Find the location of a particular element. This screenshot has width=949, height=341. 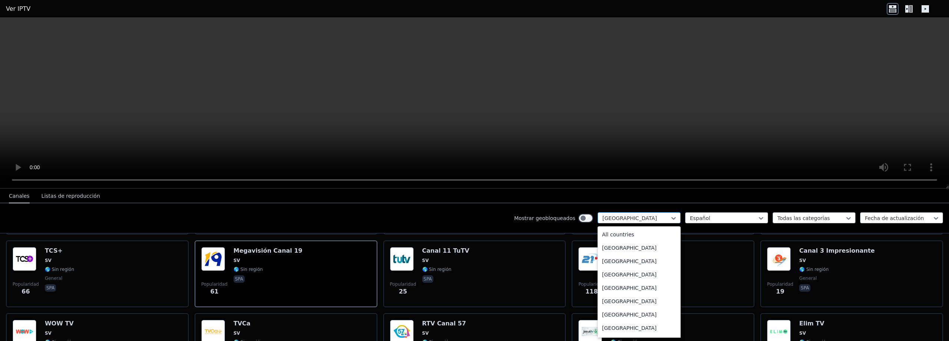

font: 25 is located at coordinates (403, 291).